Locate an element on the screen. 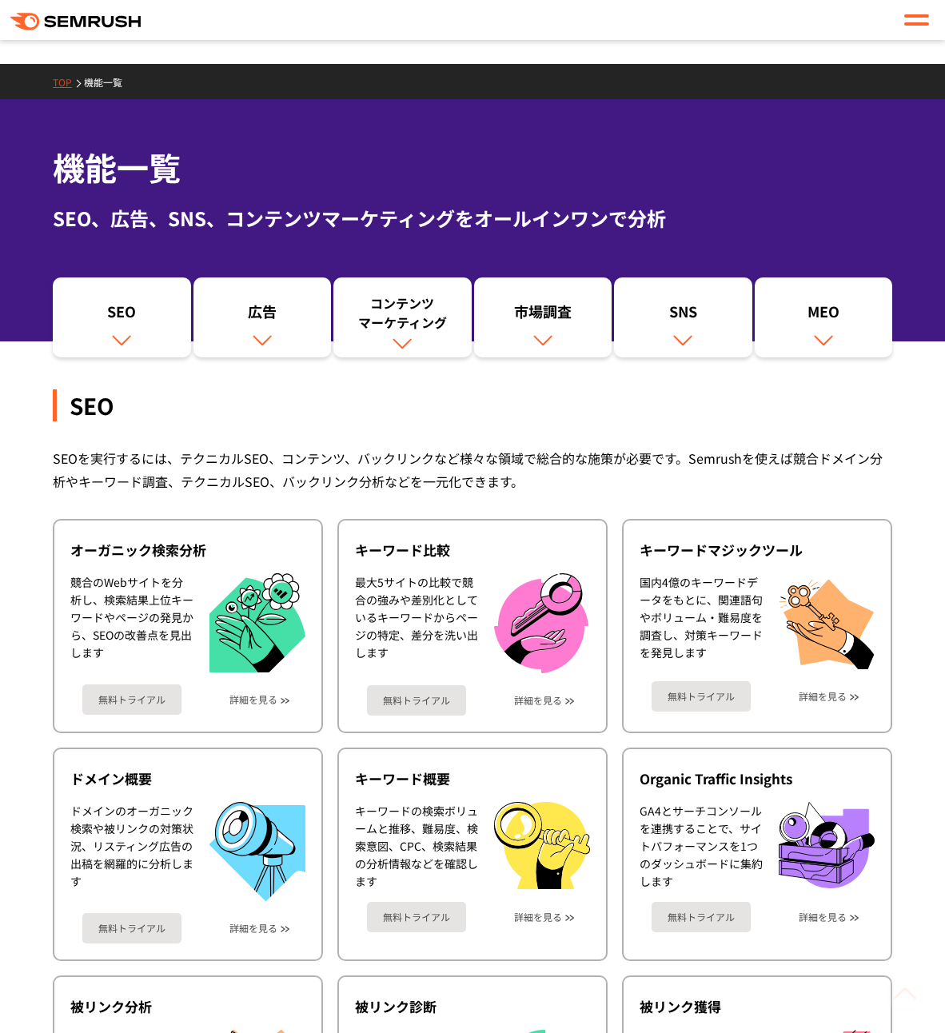  img: キーワード概要 is located at coordinates (542, 845).